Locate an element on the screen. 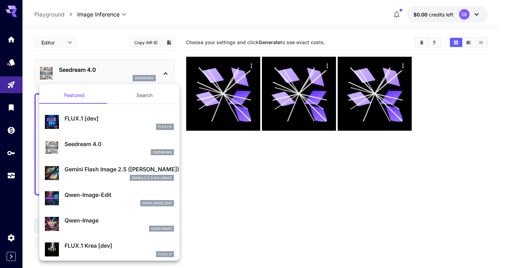  p: seedream4 is located at coordinates (162, 152).